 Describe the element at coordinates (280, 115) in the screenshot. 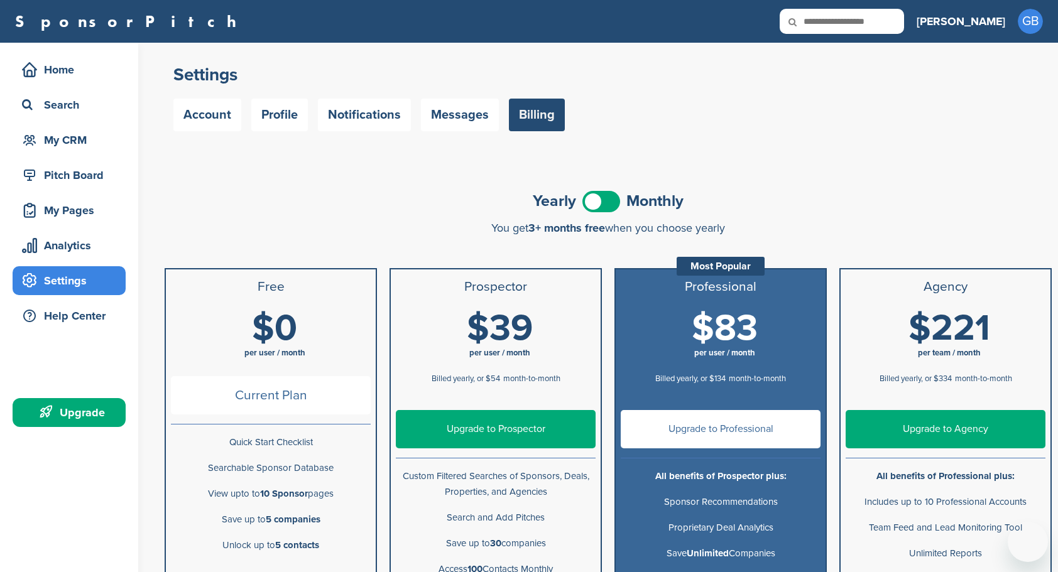

I see `a: Profile` at that location.